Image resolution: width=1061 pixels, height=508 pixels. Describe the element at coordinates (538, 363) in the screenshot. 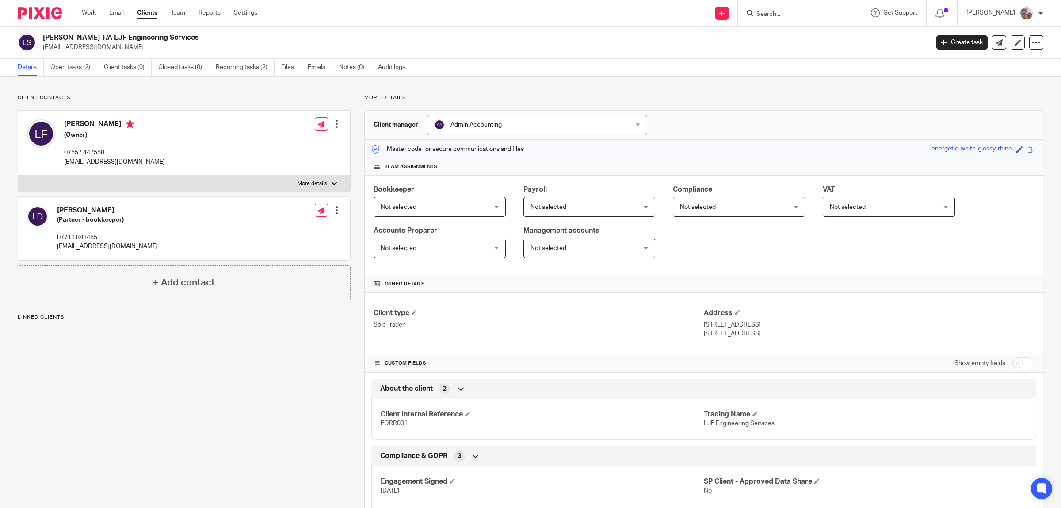

I see `h4: CUSTOM FIELDS` at that location.